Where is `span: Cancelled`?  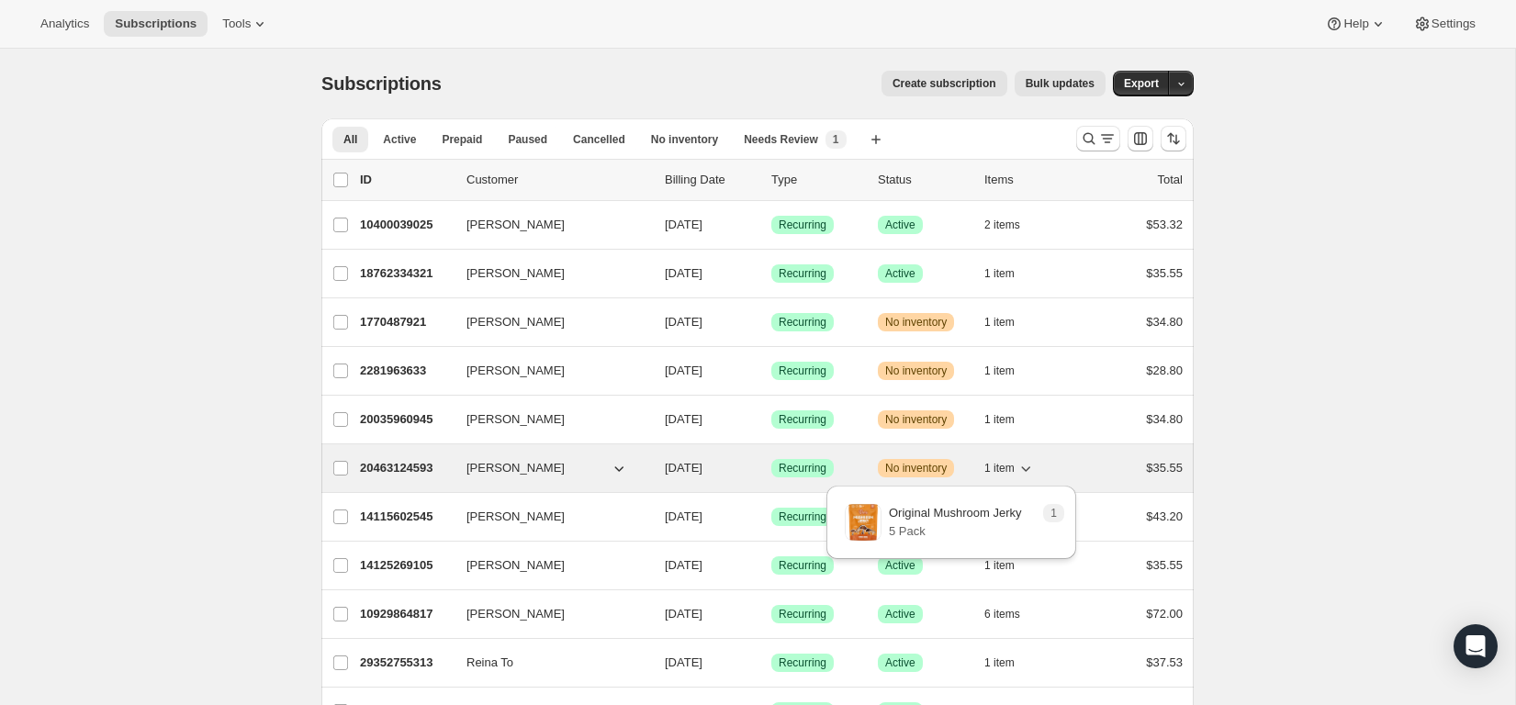
span: Cancelled is located at coordinates (599, 140).